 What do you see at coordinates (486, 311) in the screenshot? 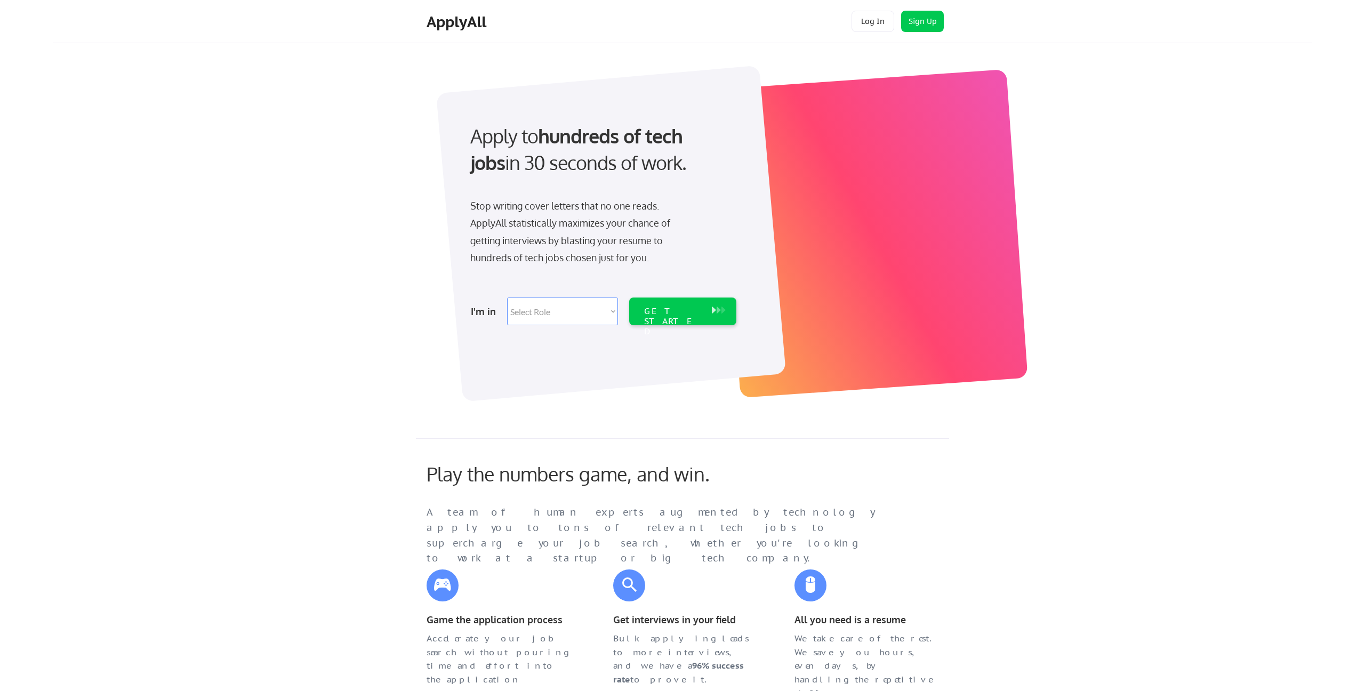
I see `div: I'm in` at bounding box center [486, 311].